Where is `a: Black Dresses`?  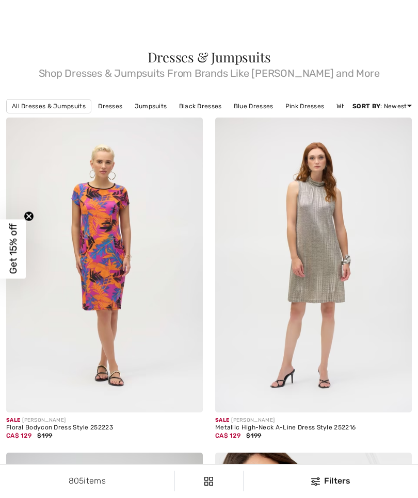
a: Black Dresses is located at coordinates (200, 106).